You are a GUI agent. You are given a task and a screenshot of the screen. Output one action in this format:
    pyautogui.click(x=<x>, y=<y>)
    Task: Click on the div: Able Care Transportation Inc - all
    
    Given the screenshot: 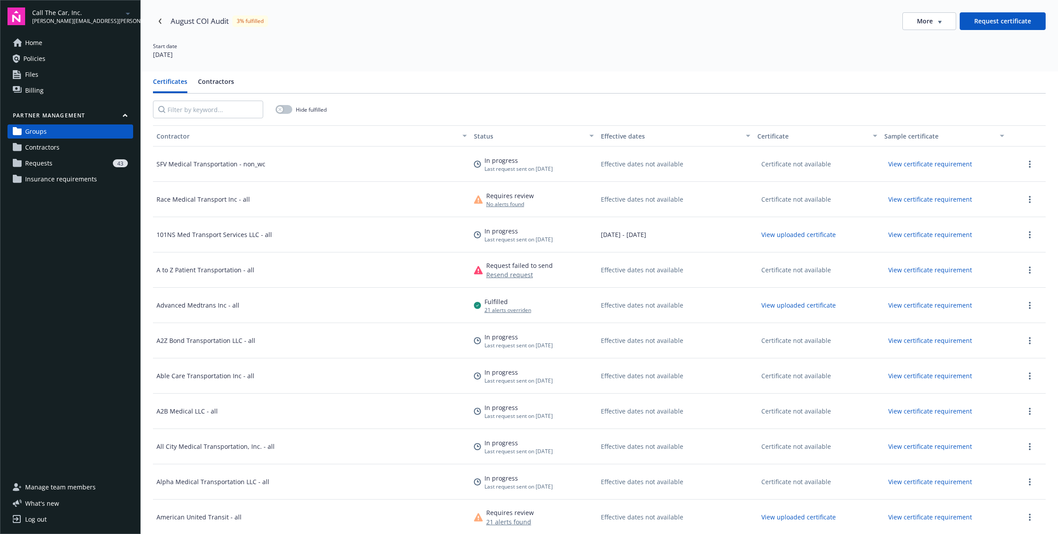 What is the action you would take?
    pyautogui.click(x=205, y=375)
    